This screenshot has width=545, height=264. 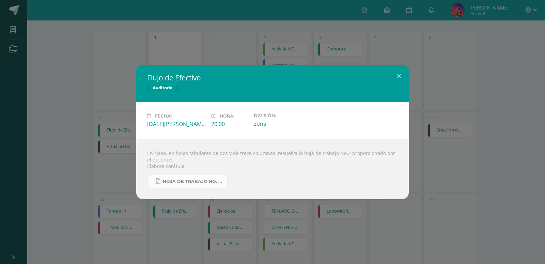 I want to click on span: Auditoría, so click(x=163, y=88).